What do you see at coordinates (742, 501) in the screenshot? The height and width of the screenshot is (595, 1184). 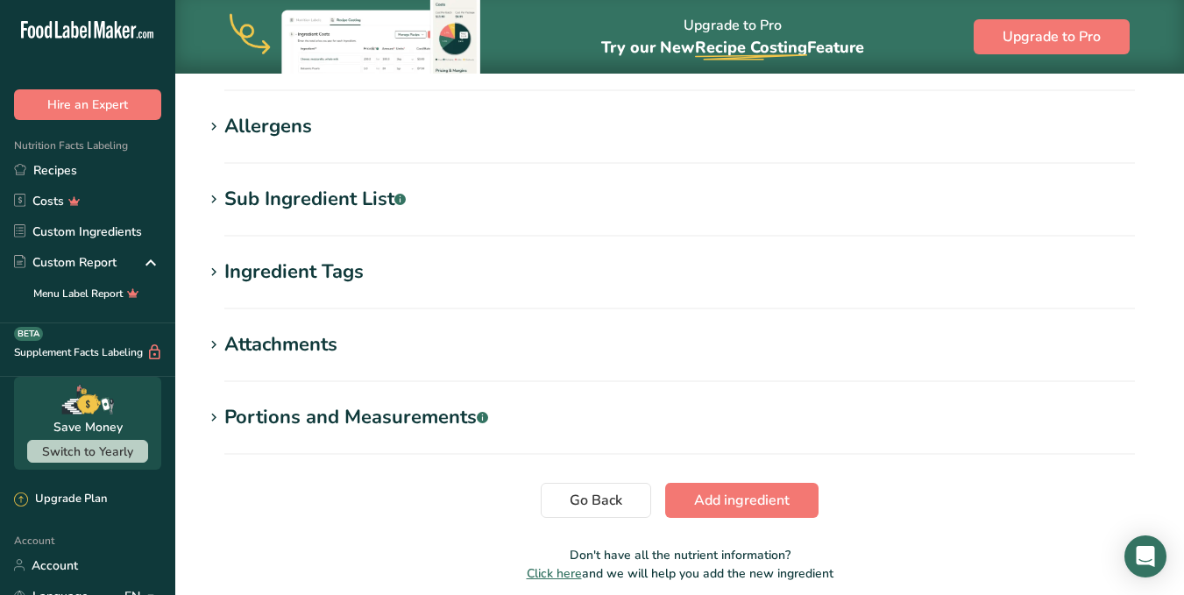 I see `button: Add ingredient` at bounding box center [742, 501].